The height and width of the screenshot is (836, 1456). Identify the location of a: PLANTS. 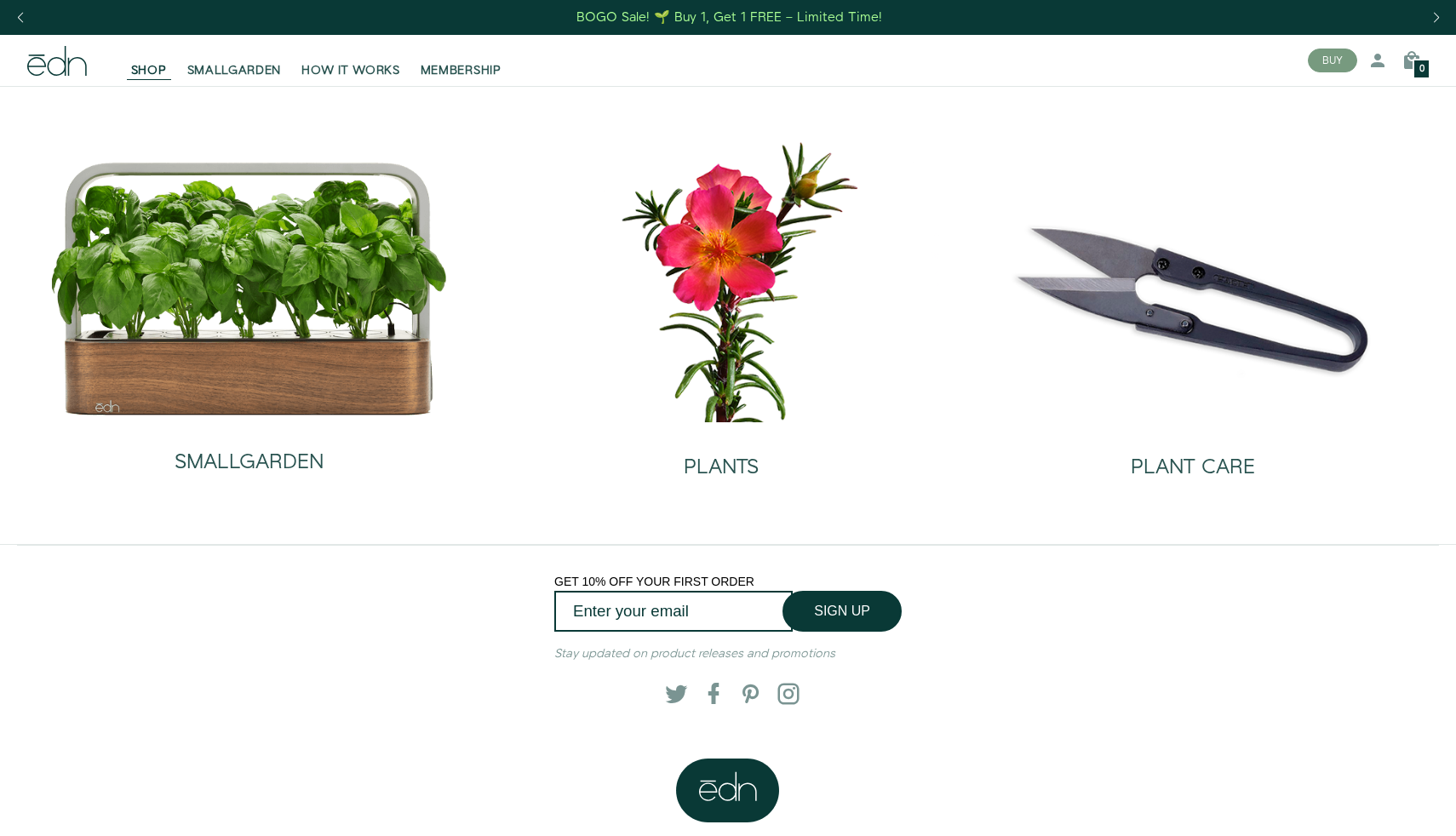
(721, 457).